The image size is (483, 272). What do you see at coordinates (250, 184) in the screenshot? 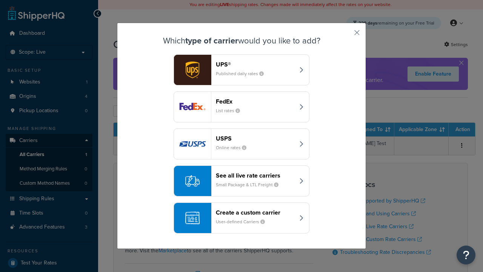
I see `small: Small Package & LTL Freight` at bounding box center [250, 184].